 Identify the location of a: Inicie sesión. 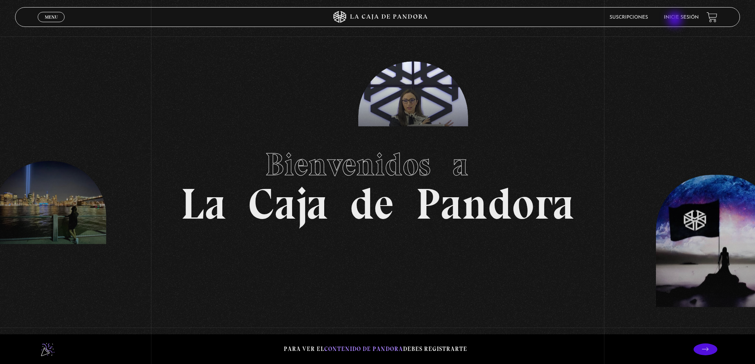
(681, 17).